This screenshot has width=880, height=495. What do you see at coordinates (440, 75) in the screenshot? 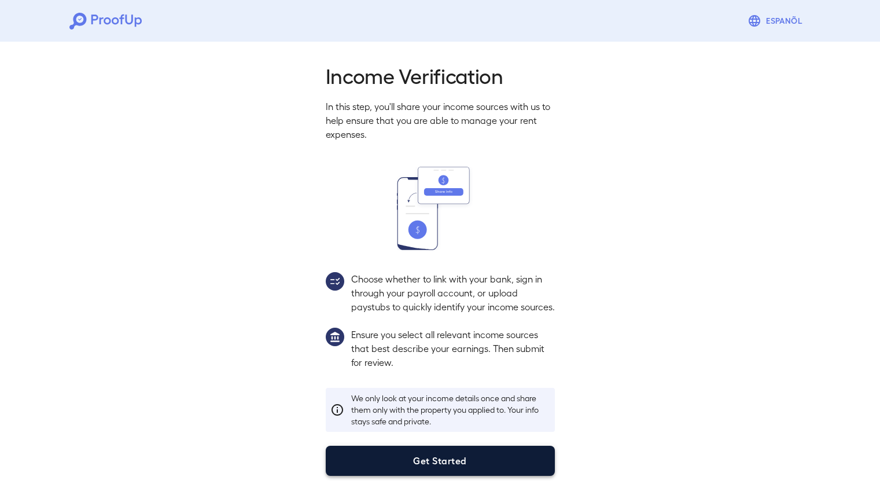
I see `h2: Income Verification` at bounding box center [440, 75].